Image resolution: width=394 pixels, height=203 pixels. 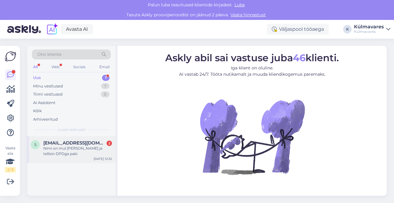 I want to click on span: s, so click(x=35, y=144).